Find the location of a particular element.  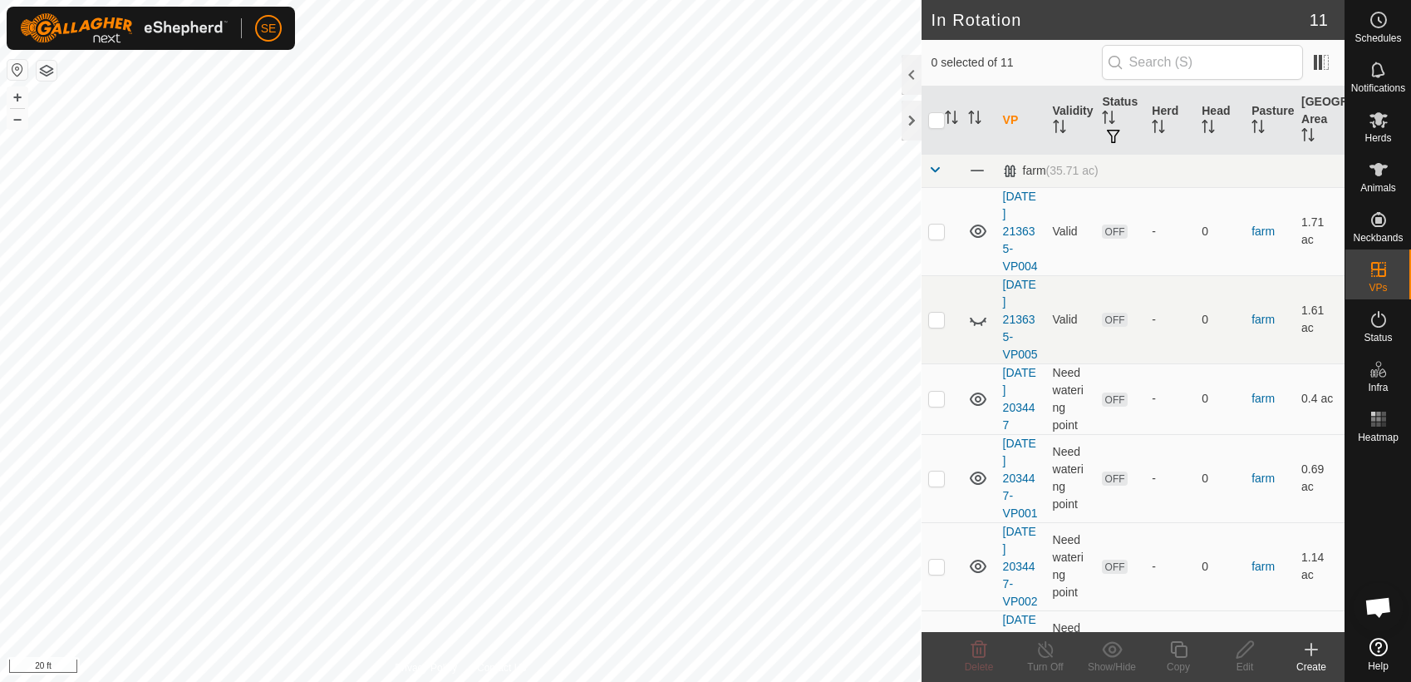

th: Herd is located at coordinates (1170, 121).